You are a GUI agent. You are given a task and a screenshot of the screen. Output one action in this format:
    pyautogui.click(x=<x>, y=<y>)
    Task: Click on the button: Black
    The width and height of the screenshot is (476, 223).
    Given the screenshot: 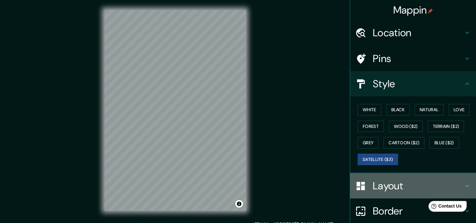 What is the action you would take?
    pyautogui.click(x=398, y=110)
    